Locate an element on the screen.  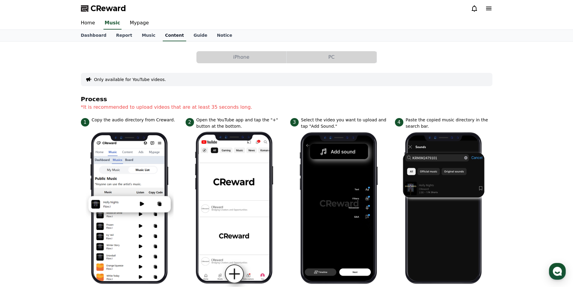
p: *It is recommended to upload videos that are at least 35 seconds long. is located at coordinates (287, 107).